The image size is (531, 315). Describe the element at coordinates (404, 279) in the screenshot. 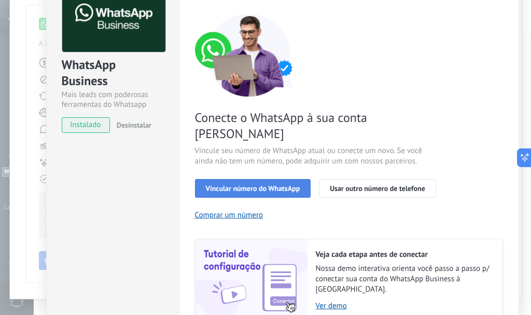

I see `span: Nossa demo interativa orienta você passo a passo p/ conectar sua conta do WhatsApp Business à [GE...` at that location.